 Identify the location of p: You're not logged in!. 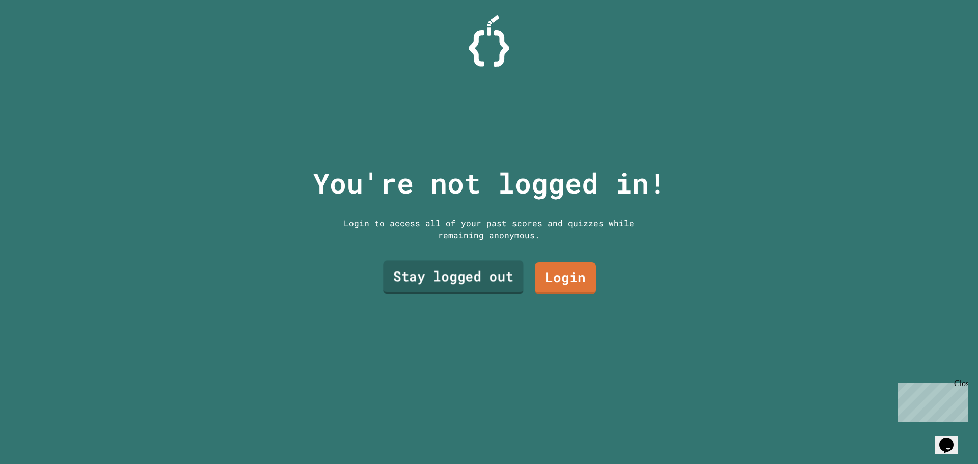
(489, 183).